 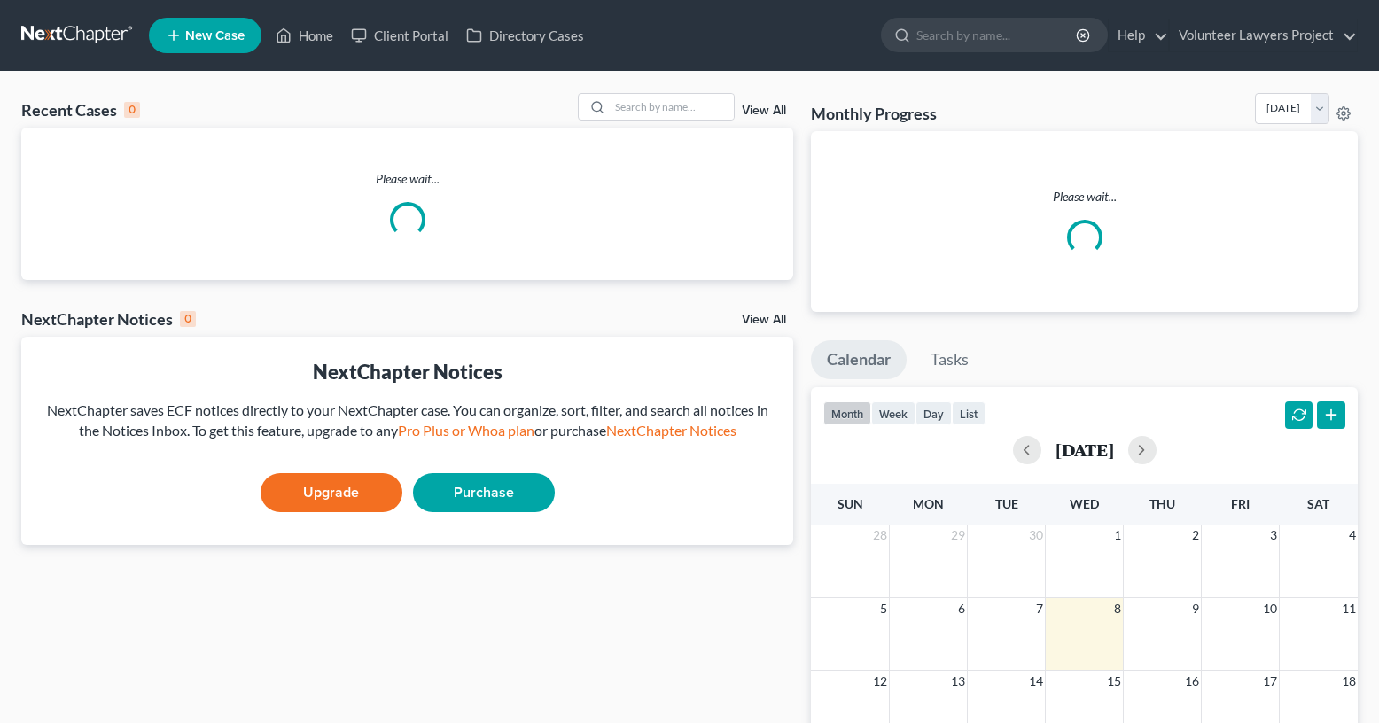 What do you see at coordinates (407, 421) in the screenshot?
I see `div: NextChapter saves ECF notices directly to your NextChapter case. You can organize, sort, filter, ...` at bounding box center [407, 421].